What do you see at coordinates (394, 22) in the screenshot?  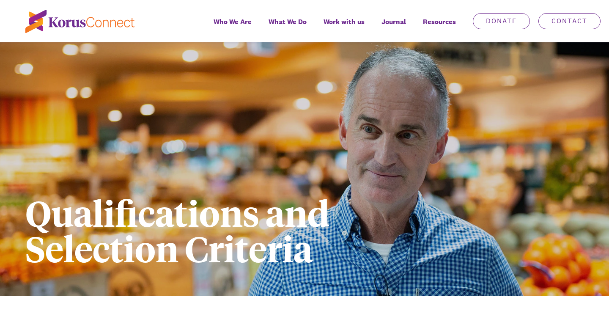 I see `span: Journal` at bounding box center [394, 22].